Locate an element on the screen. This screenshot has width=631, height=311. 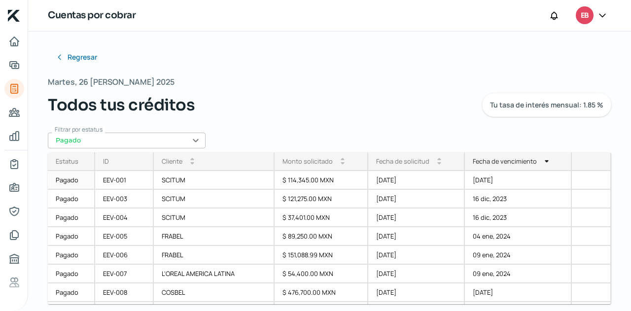
div: Estatus is located at coordinates (67, 161).